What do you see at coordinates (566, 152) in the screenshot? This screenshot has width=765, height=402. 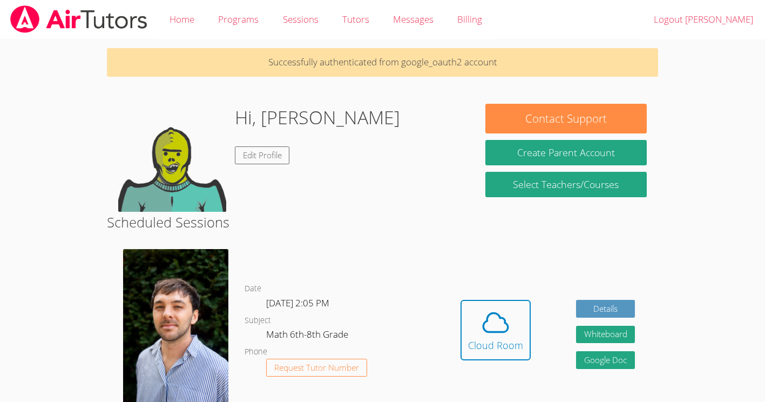 I see `button: Create Parent Account` at bounding box center [566, 152].